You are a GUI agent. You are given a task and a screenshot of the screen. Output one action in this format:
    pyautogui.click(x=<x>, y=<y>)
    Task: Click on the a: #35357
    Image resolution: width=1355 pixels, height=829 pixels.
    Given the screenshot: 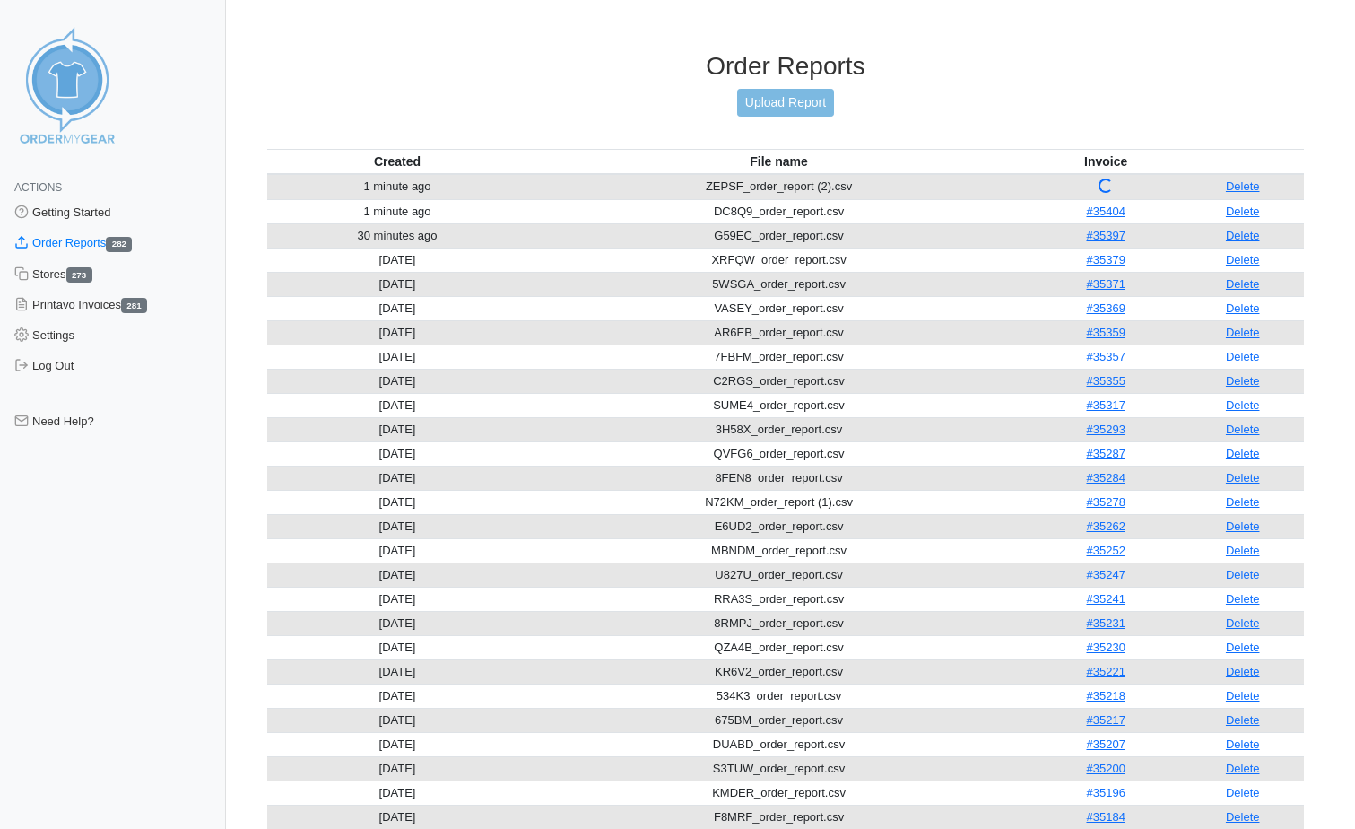 What is the action you would take?
    pyautogui.click(x=1105, y=356)
    